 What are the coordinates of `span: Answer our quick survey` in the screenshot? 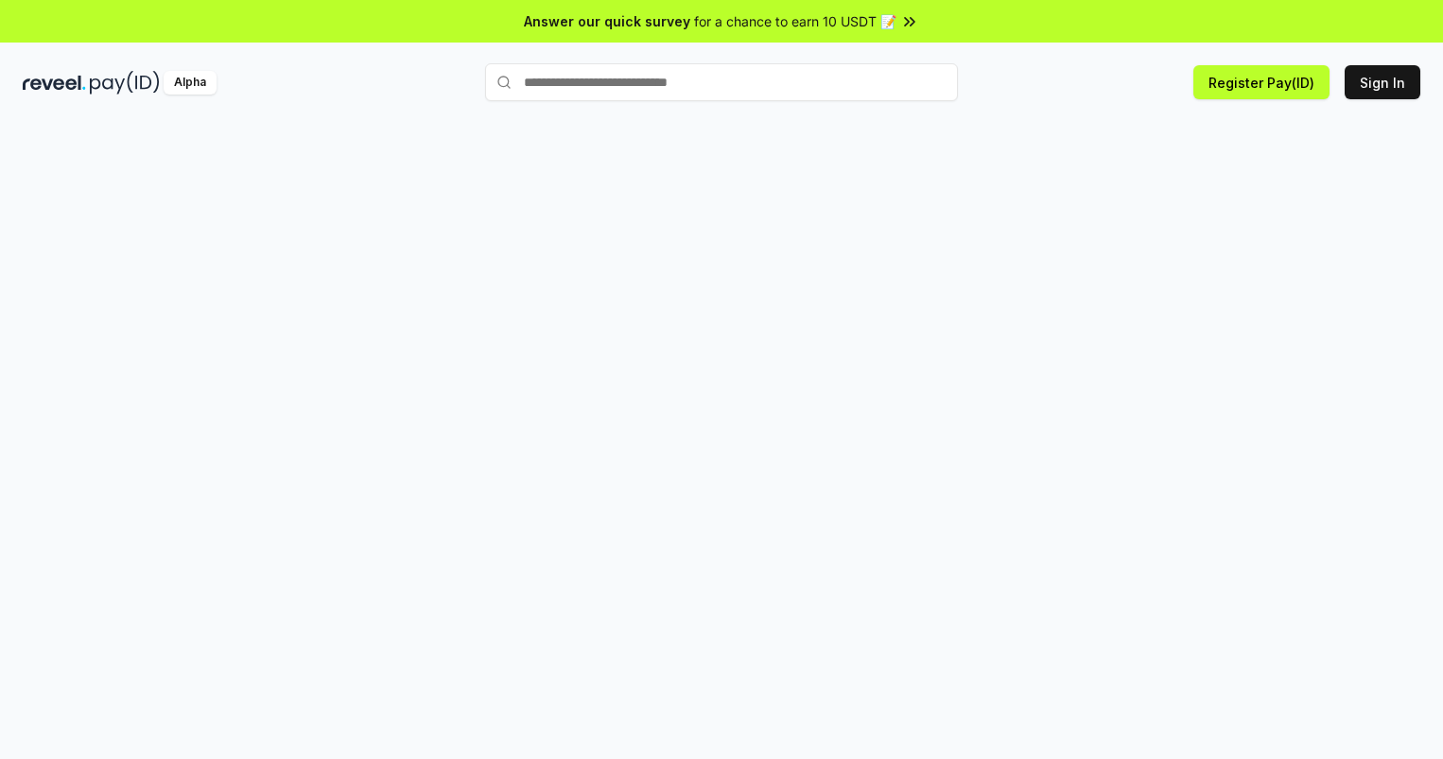 It's located at (607, 21).